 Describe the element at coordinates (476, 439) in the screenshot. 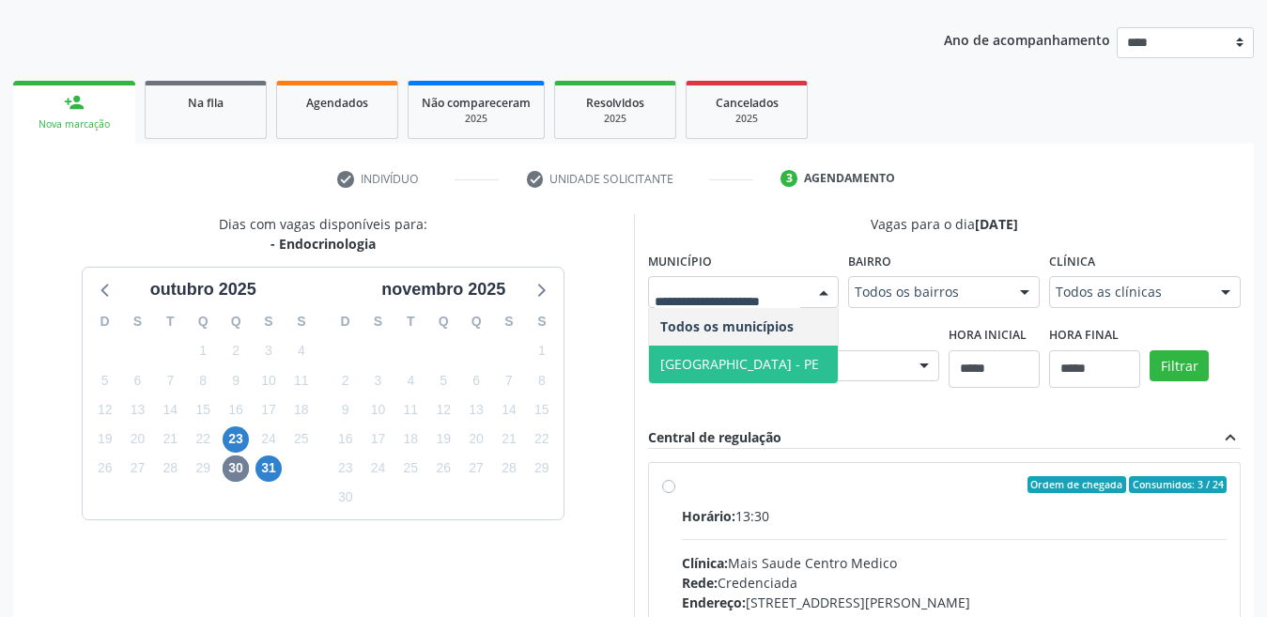

I see `span: quinta-feira, 20 de novembro de 2025` at that location.